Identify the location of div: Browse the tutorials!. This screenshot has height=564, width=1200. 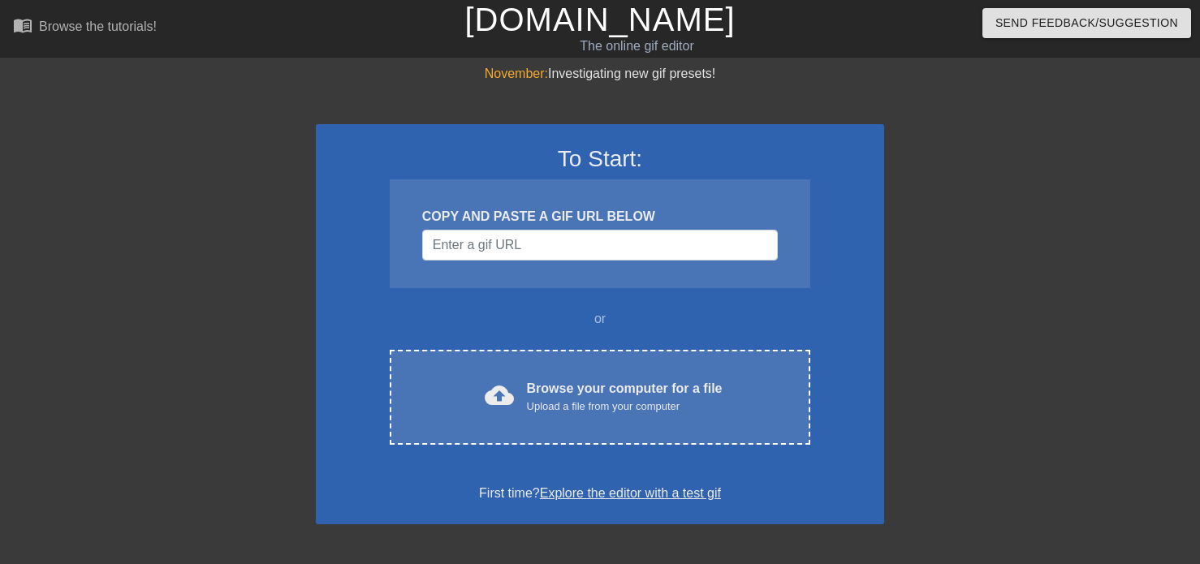
(97, 26).